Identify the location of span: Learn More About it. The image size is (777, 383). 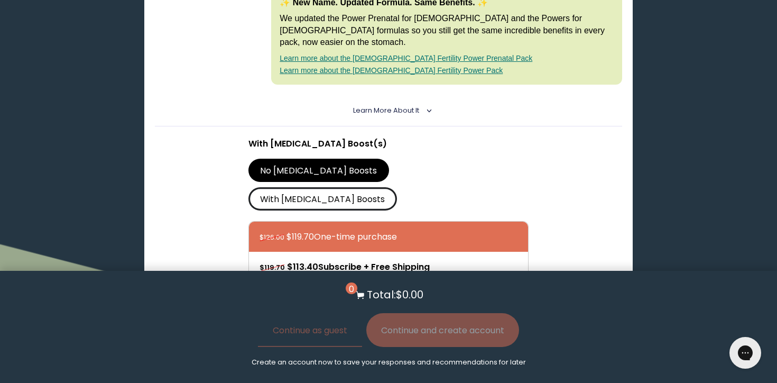
(386, 110).